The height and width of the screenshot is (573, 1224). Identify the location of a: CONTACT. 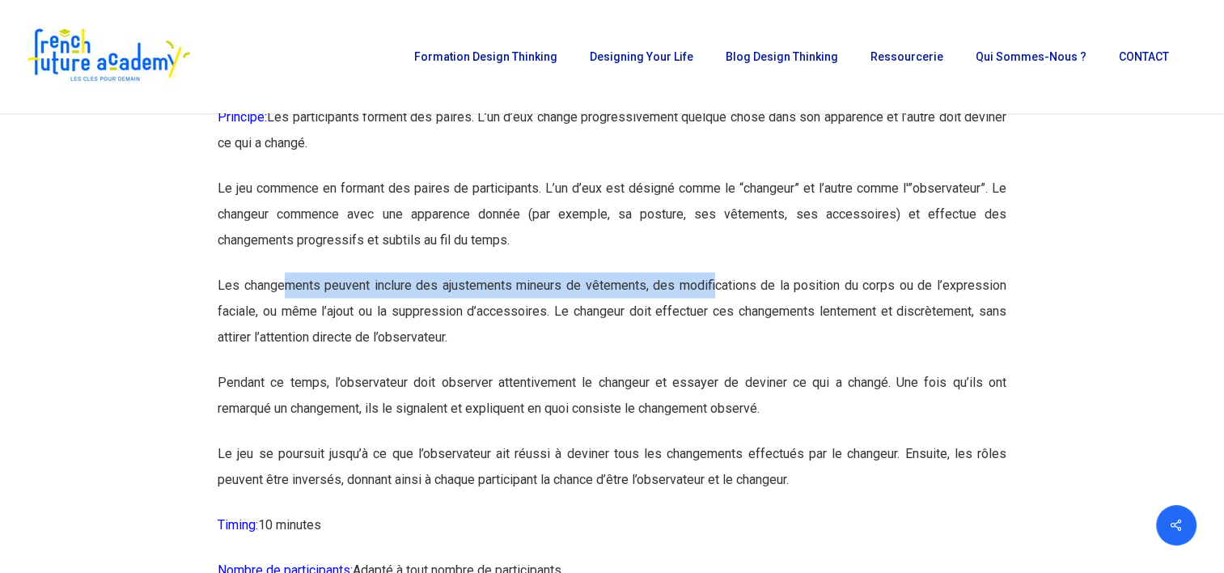
(1144, 57).